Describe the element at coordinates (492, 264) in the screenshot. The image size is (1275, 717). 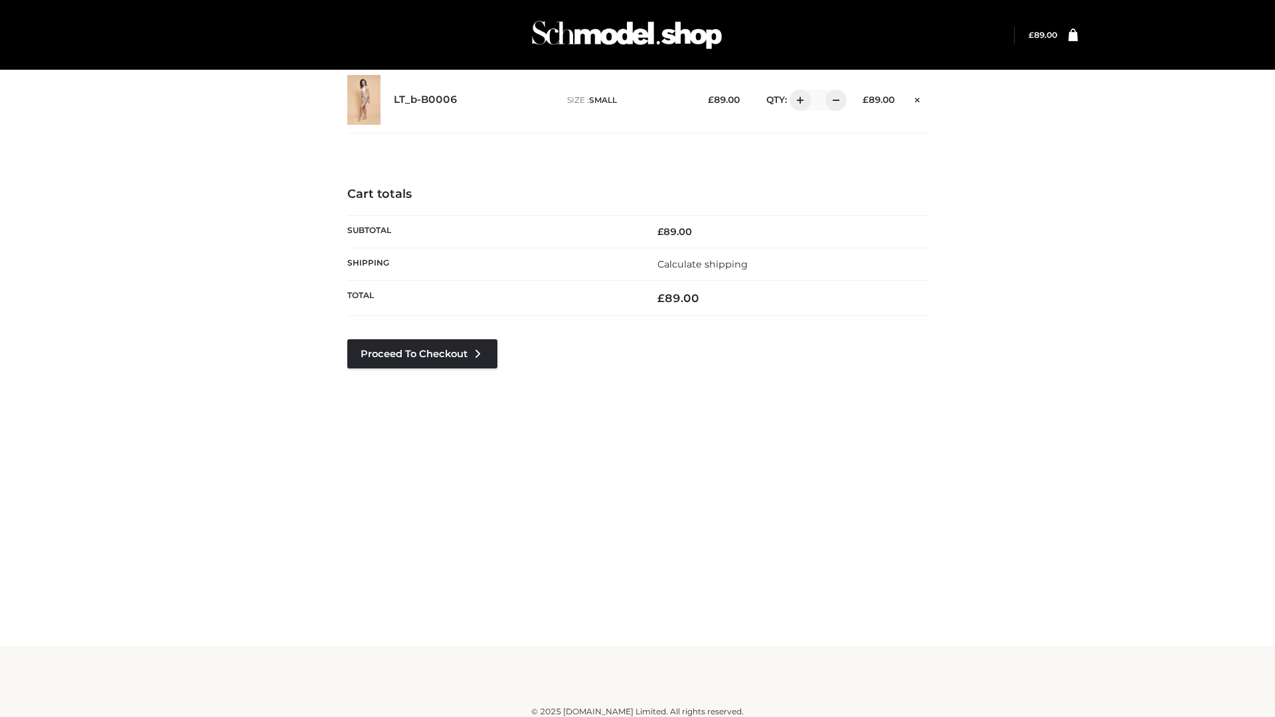
I see `th: Shipping` at that location.